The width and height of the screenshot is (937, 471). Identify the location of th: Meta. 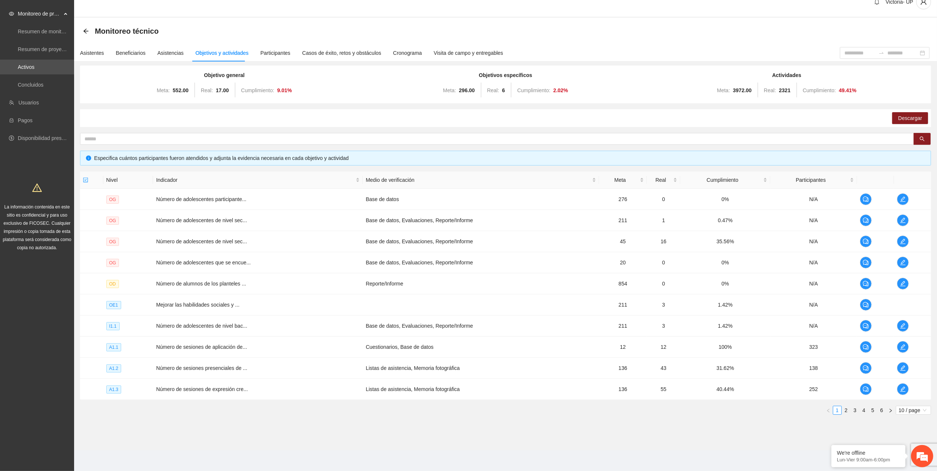
(623, 180).